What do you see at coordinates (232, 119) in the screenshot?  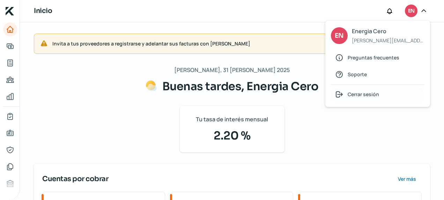 I see `span: Tu tasa de interés mensual` at bounding box center [232, 119].